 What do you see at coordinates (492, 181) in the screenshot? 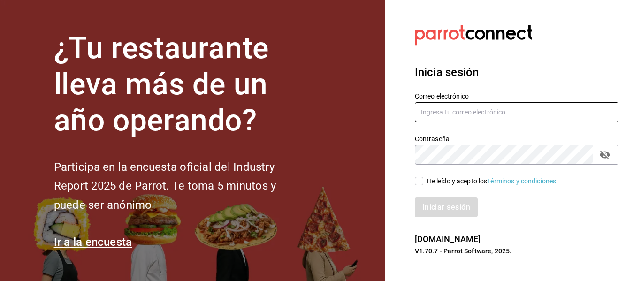
I see `div: He leído y acepto los` at bounding box center [492, 181].